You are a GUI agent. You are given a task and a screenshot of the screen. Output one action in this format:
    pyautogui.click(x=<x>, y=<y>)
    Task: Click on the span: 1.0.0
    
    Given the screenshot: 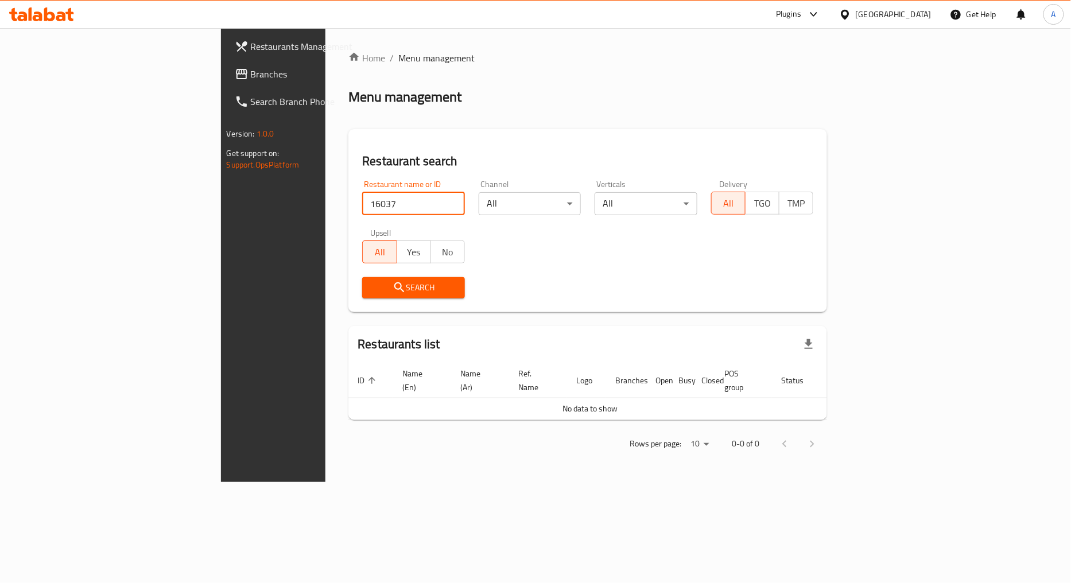 What is the action you would take?
    pyautogui.click(x=265, y=134)
    